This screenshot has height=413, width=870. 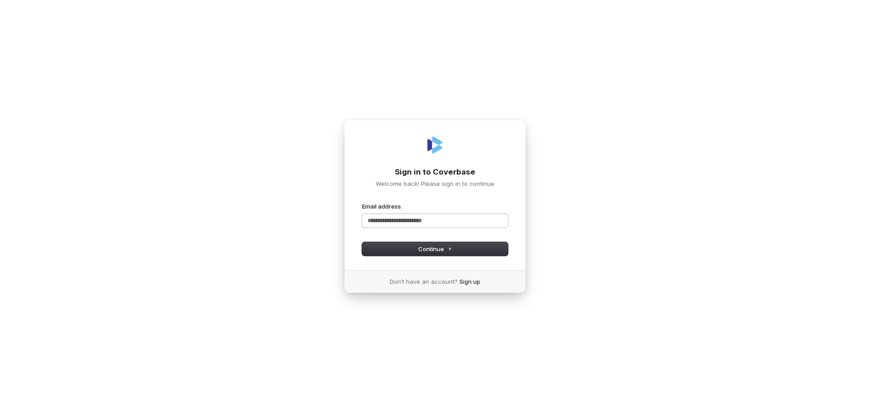 I want to click on button: Continue, so click(x=435, y=249).